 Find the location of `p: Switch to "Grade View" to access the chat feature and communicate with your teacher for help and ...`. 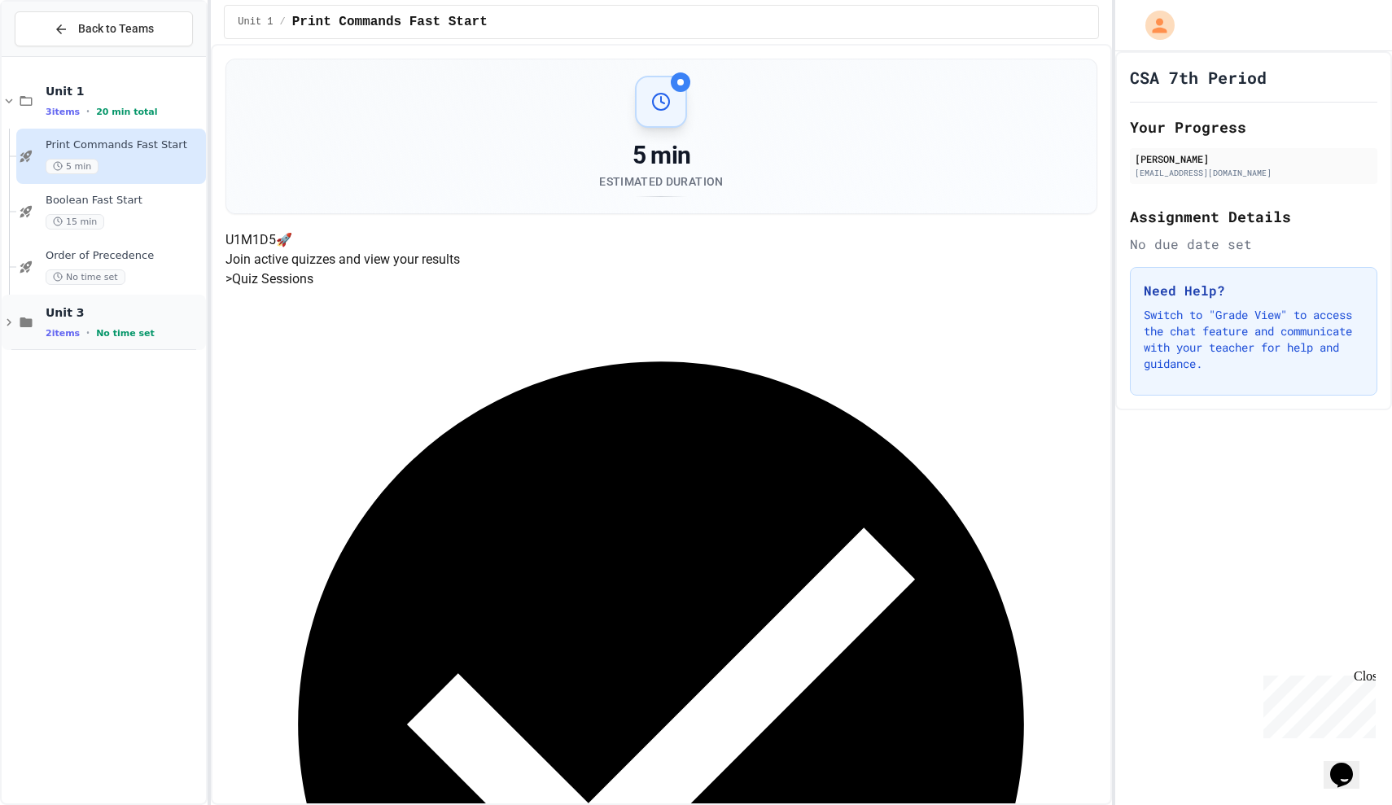

p: Switch to "Grade View" to access the chat feature and communicate with your teacher for help and ... is located at coordinates (1253, 339).